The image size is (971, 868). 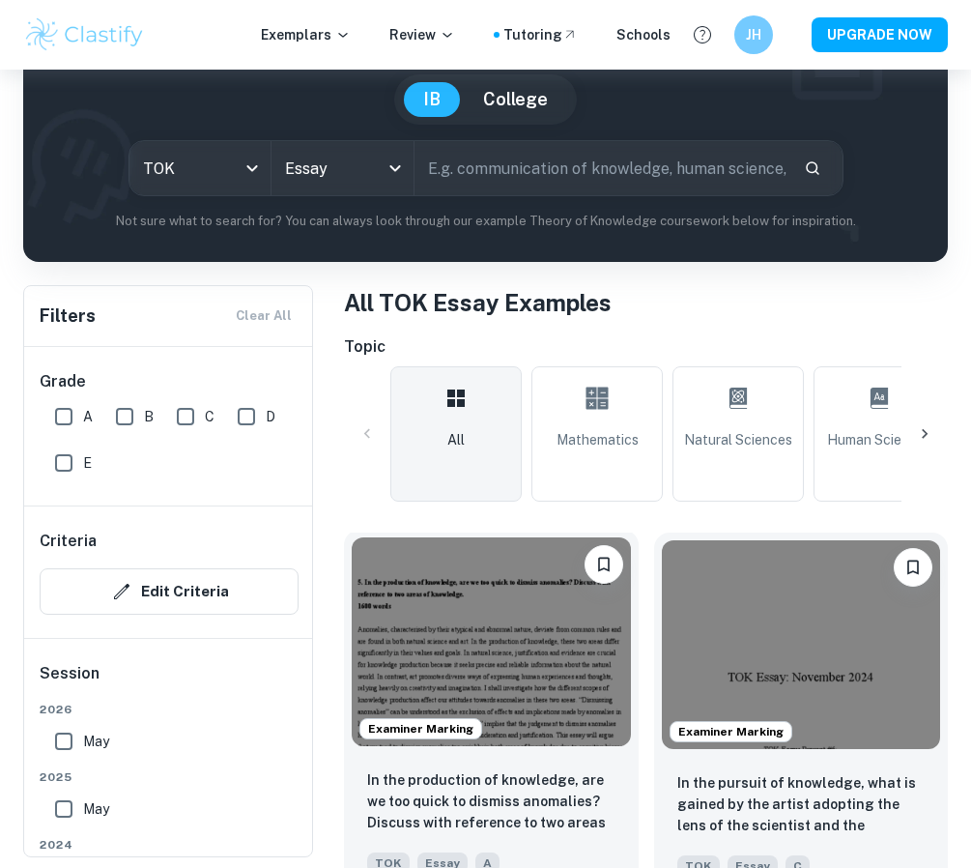 What do you see at coordinates (88, 417) in the screenshot?
I see `span: A` at bounding box center [88, 417].